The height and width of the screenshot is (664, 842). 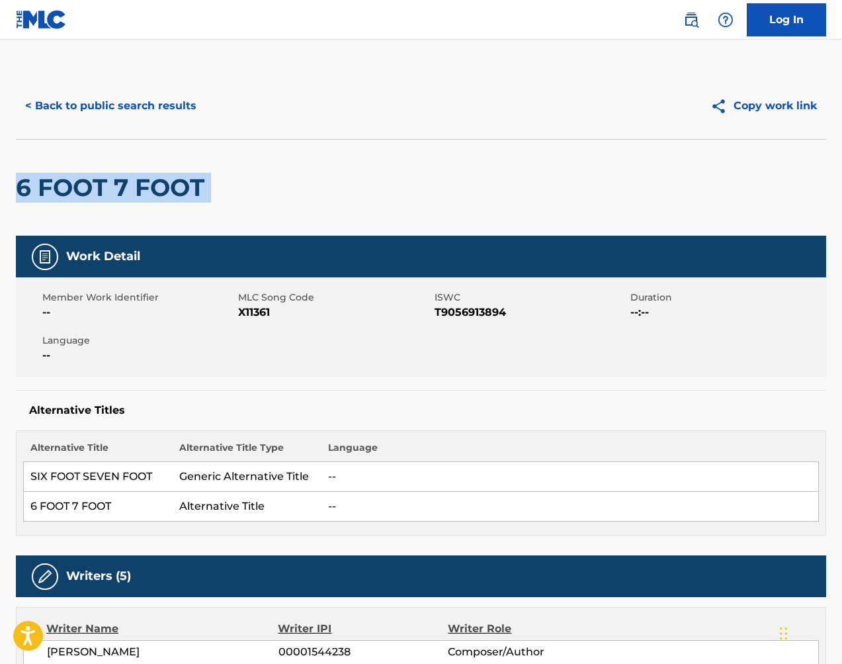 I want to click on img: MLC Logo, so click(x=41, y=19).